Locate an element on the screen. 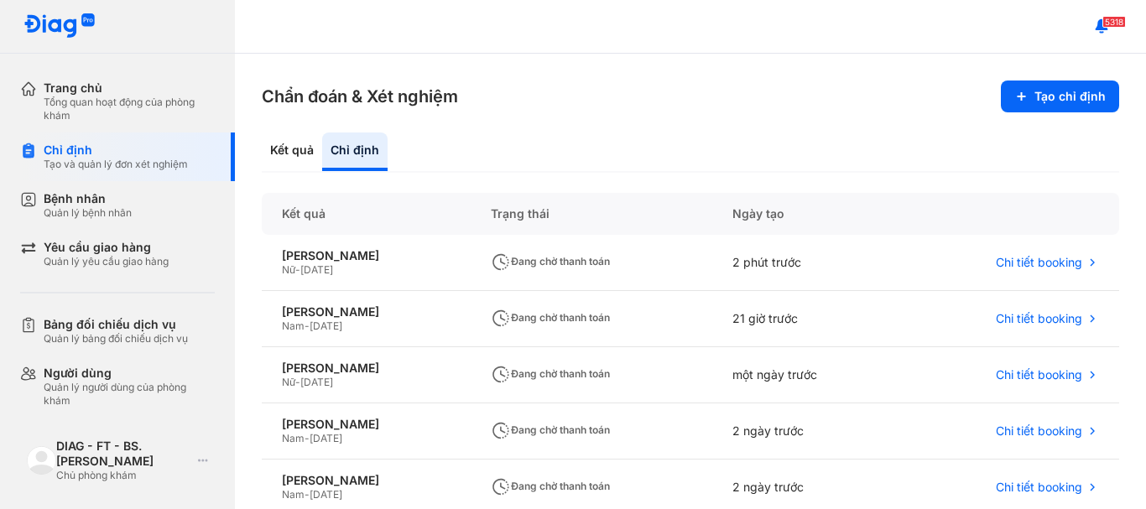 This screenshot has width=1146, height=509. h3: Chẩn đoán & Xét nghiệm is located at coordinates (360, 96).